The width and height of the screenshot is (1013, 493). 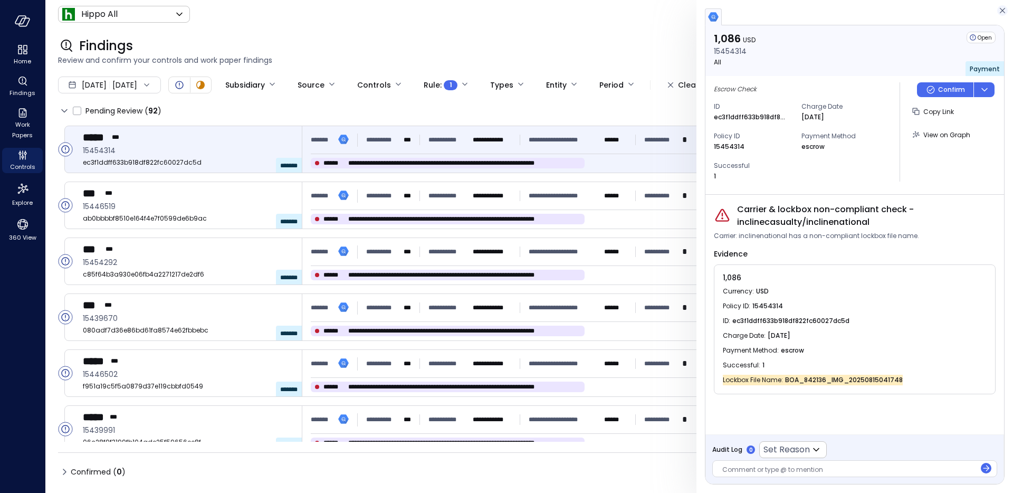 I want to click on span: 92, so click(x=153, y=111).